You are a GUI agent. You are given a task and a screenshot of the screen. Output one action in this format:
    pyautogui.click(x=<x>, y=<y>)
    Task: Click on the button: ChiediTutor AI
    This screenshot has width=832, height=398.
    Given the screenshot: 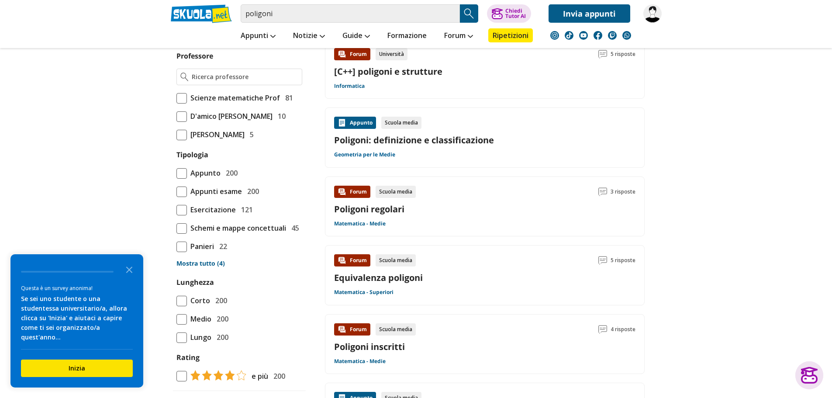 What is the action you would take?
    pyautogui.click(x=509, y=14)
    